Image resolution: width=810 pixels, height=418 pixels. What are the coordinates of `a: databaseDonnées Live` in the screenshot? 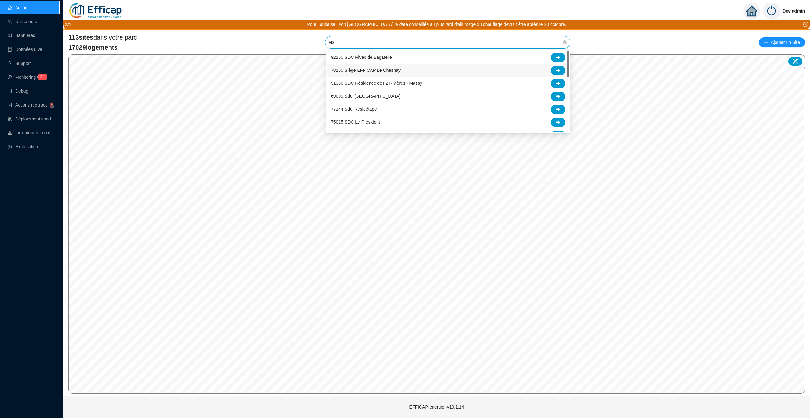 It's located at (25, 49).